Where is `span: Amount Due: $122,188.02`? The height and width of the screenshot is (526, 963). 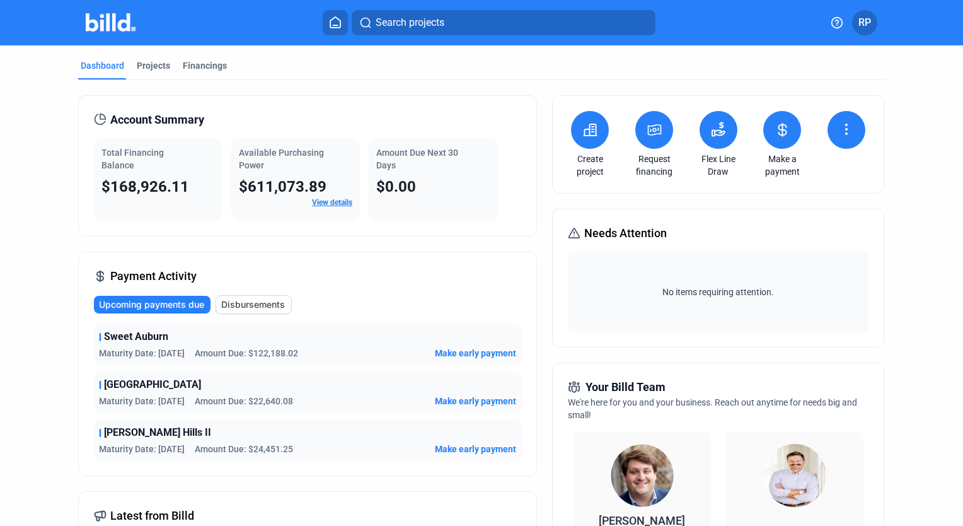 span: Amount Due: $122,188.02 is located at coordinates (246, 353).